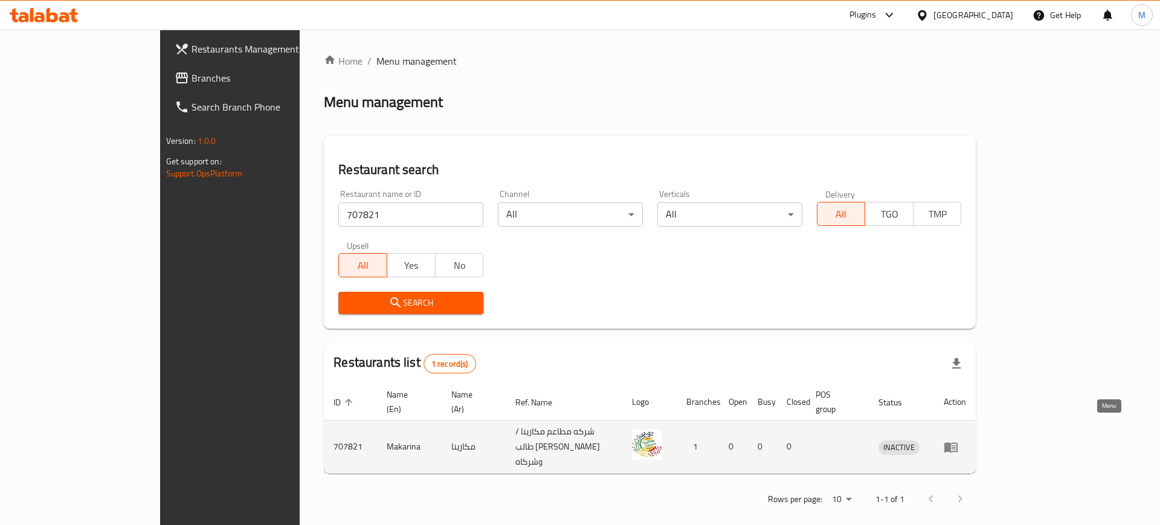  I want to click on label: Upsell, so click(358, 245).